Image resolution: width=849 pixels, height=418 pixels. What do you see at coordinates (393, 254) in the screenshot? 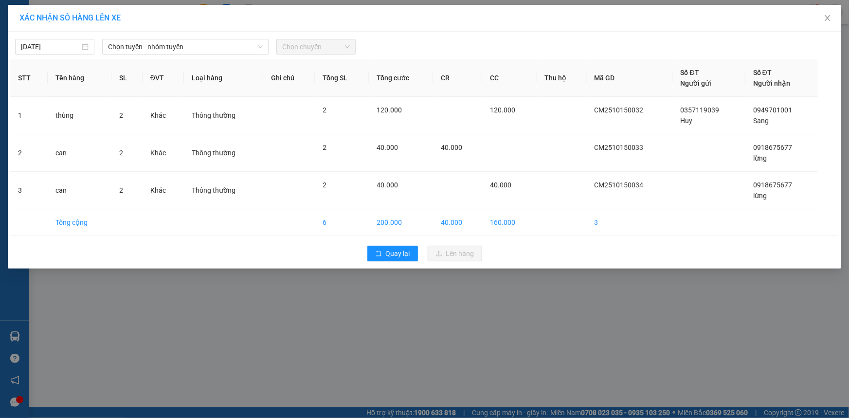
I see `button: rollbackQuay lại` at bounding box center [393, 254].